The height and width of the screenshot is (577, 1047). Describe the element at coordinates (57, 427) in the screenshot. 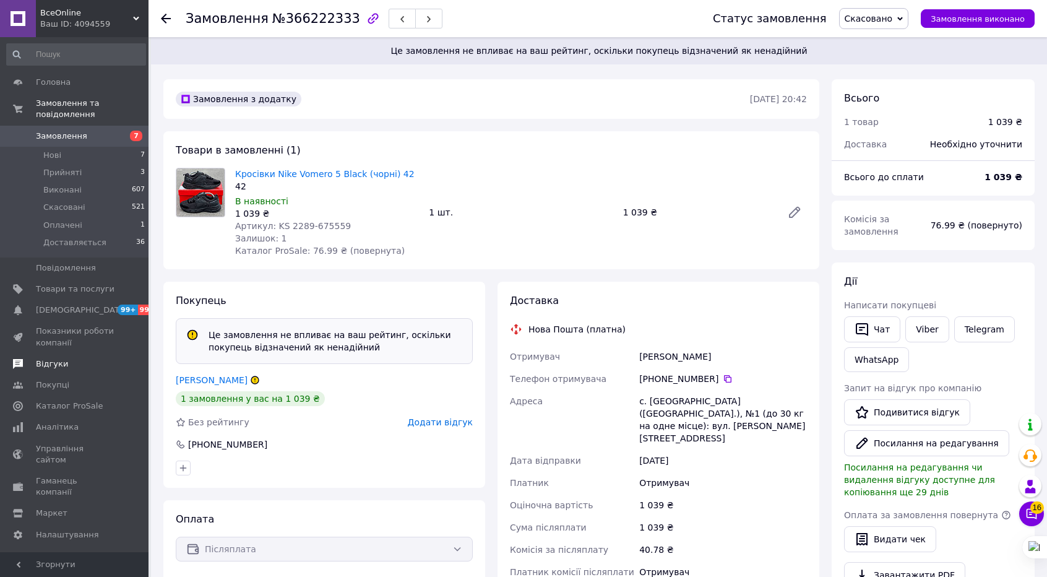

I see `span: Аналітика` at that location.